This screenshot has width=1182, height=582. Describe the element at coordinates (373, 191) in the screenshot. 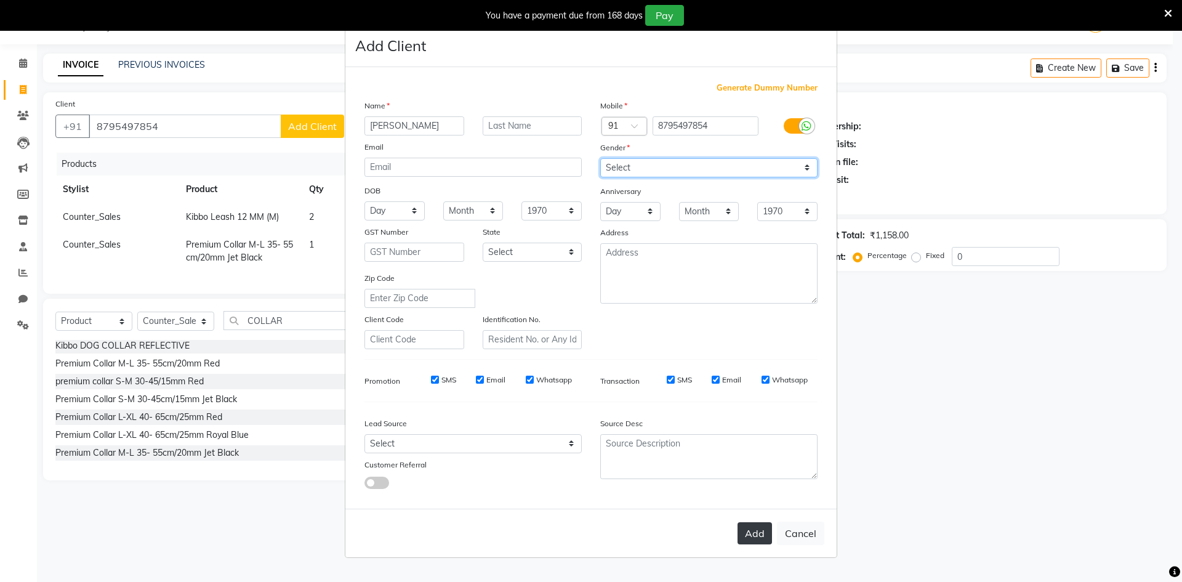

I see `label: DOB` at that location.